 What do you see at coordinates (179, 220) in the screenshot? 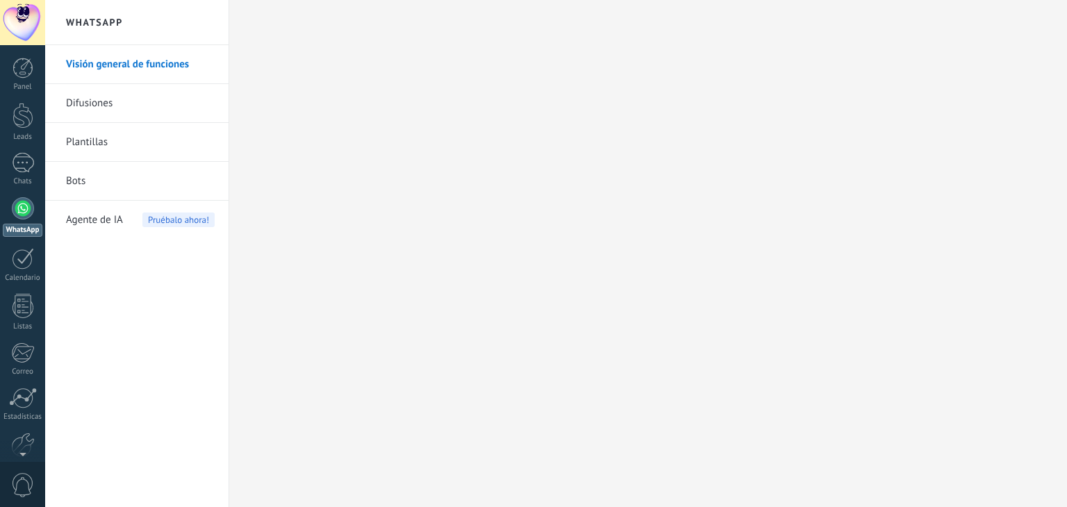
I see `span: Pruébalo ahora!` at bounding box center [179, 220].